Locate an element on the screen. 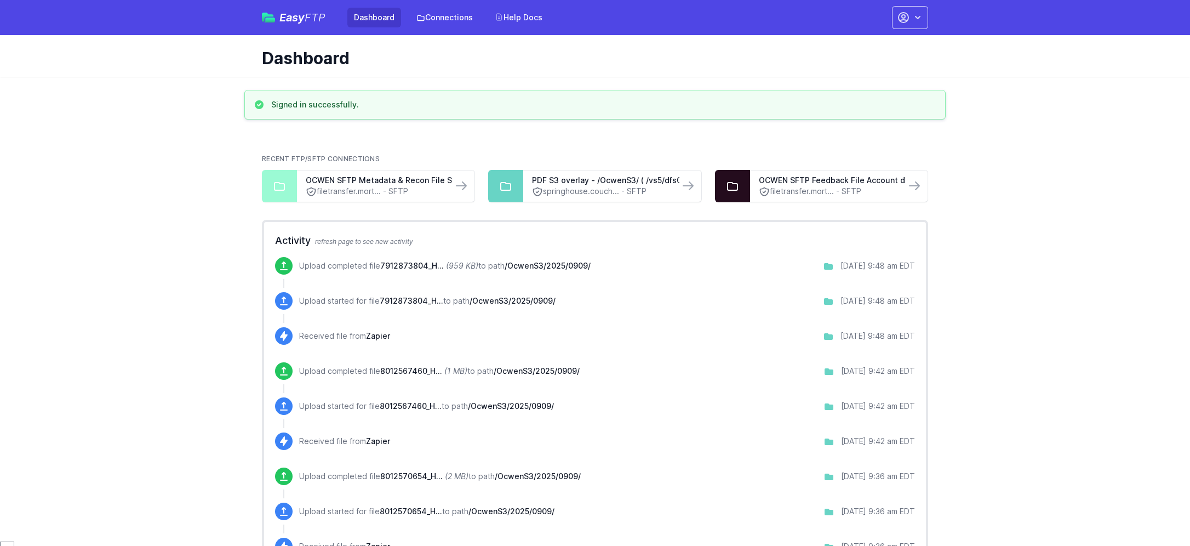 The image size is (1190, 546). a: EasyFTP is located at coordinates (294, 18).